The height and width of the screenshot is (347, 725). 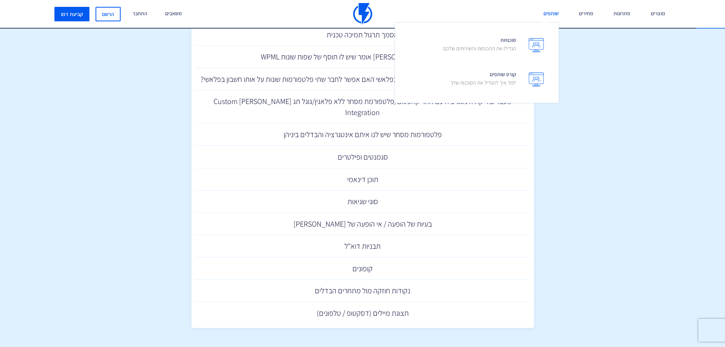 What do you see at coordinates (363, 134) in the screenshot?
I see `a: פלטפורמות מסחר שיש לנו איתם אינטגרציה והבדלים ביניהן` at bounding box center [363, 134].